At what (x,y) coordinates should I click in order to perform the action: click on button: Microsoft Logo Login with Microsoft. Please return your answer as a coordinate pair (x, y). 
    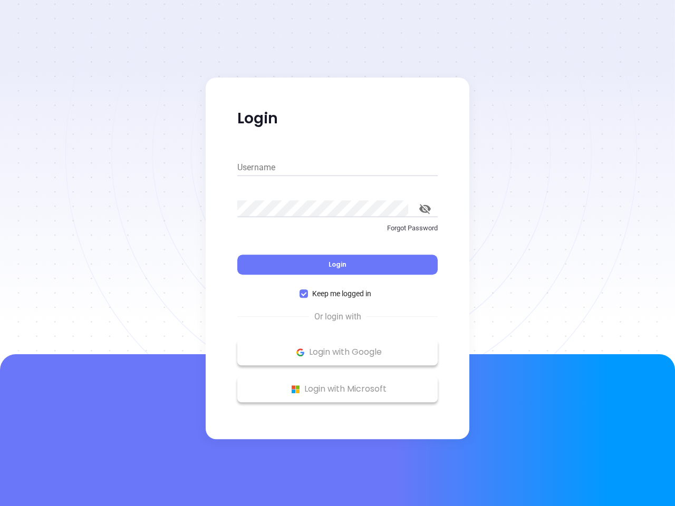
    Looking at the image, I should click on (338, 389).